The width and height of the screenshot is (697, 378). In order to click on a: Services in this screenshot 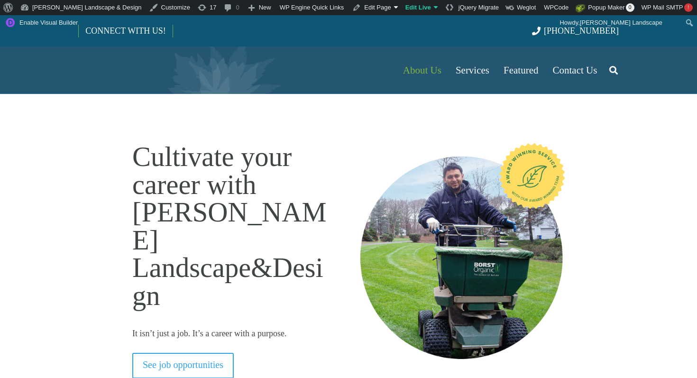, I will do `click(472, 70)`.